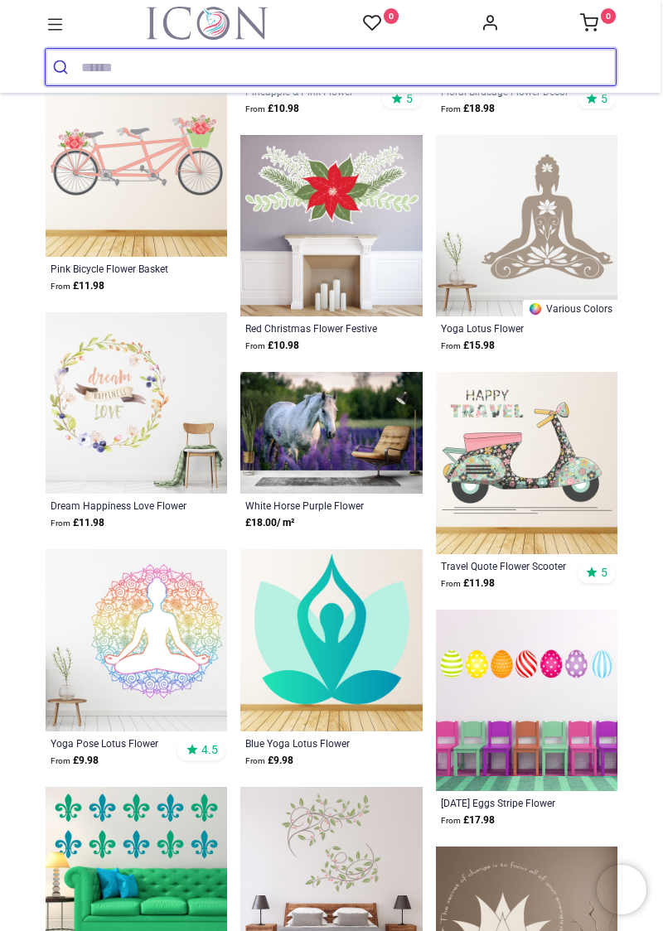 This screenshot has width=663, height=931. What do you see at coordinates (535, 309) in the screenshot?
I see `img: Color Wheel` at bounding box center [535, 309].